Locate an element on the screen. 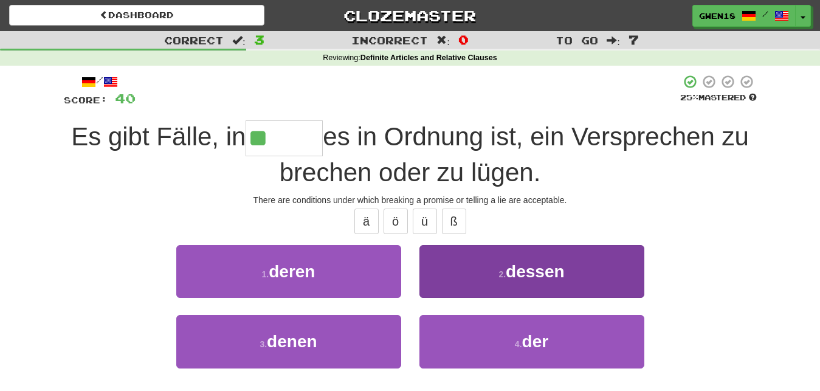  button: ü is located at coordinates (425, 221).